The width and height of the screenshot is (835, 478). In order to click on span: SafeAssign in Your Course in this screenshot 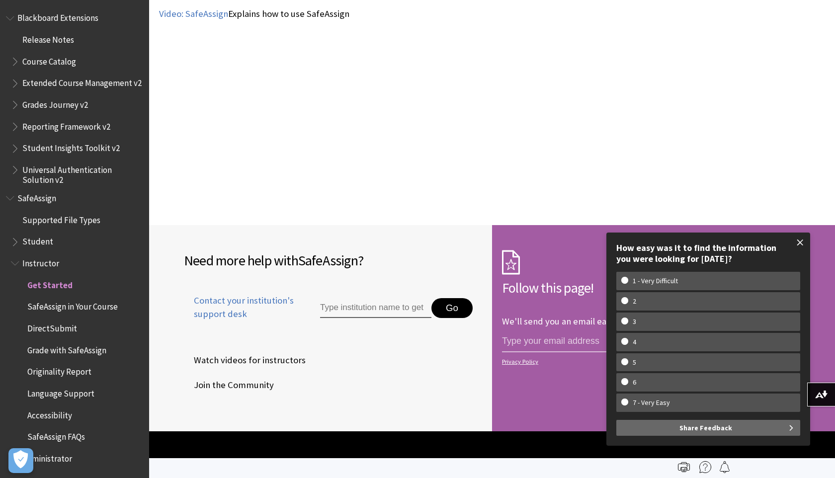, I will do `click(73, 305)`.